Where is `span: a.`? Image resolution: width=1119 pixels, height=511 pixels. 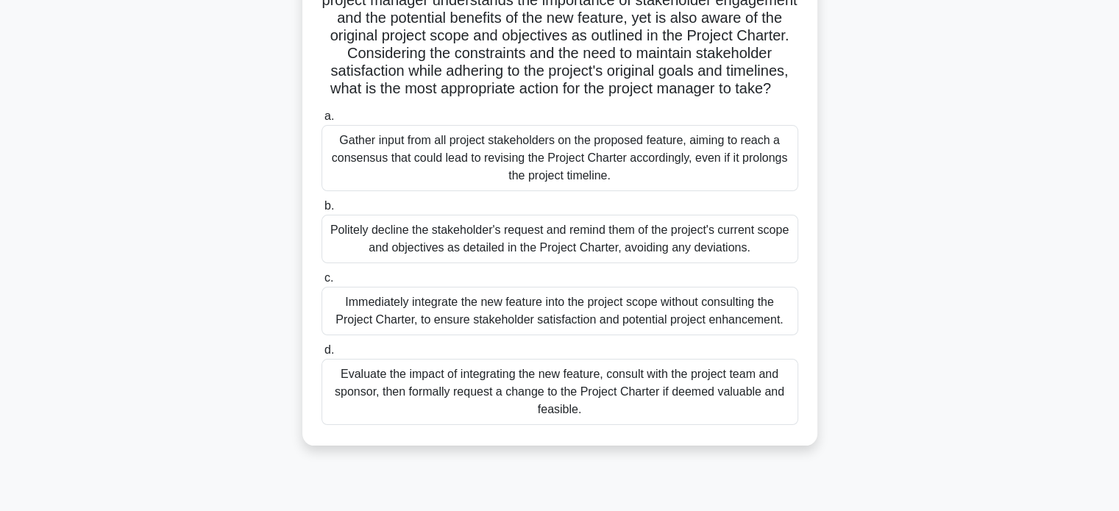 span: a. is located at coordinates (329, 115).